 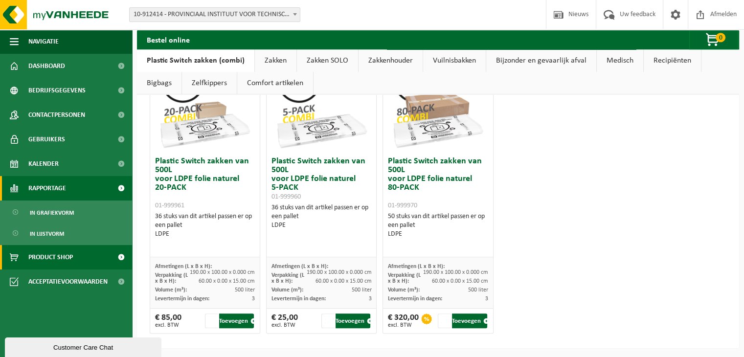 I want to click on span: Gebruikers, so click(x=46, y=139).